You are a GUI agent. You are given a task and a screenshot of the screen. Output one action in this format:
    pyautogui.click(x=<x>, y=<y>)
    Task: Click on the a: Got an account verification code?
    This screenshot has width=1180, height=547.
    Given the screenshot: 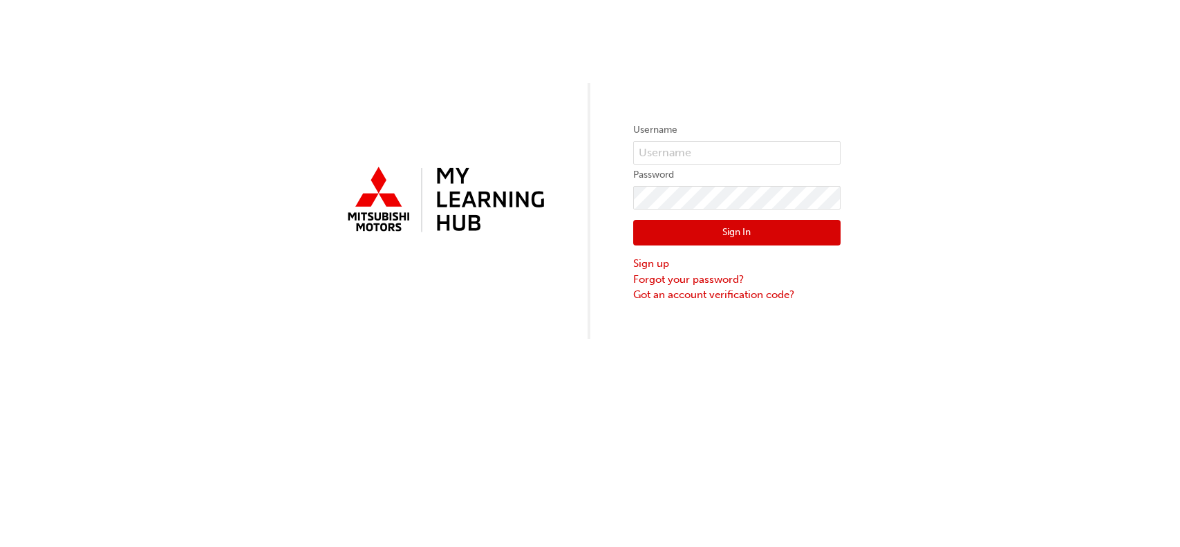 What is the action you would take?
    pyautogui.click(x=737, y=295)
    